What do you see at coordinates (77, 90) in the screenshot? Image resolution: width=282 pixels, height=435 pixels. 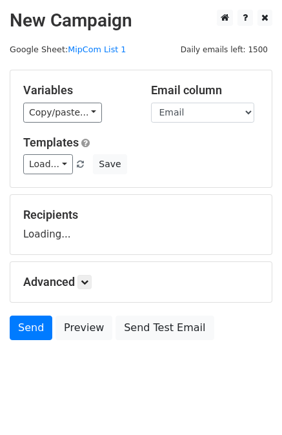 I see `h5: Variables` at bounding box center [77, 90].